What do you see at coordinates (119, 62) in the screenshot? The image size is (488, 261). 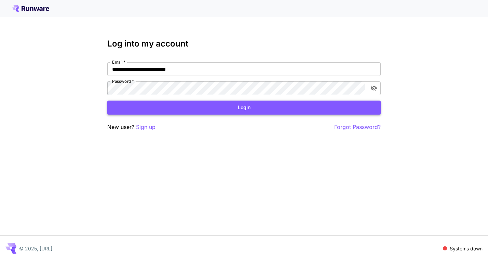 I see `label: Email` at bounding box center [119, 62].